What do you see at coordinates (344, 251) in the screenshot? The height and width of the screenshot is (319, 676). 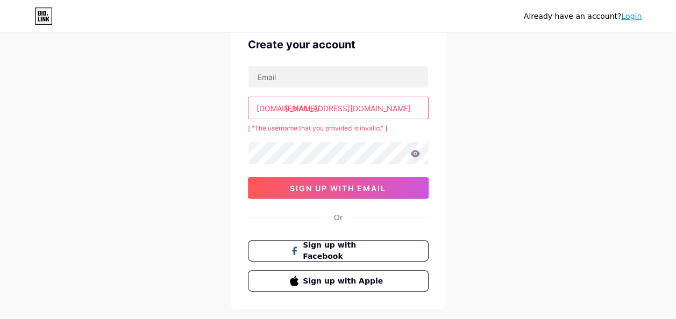 I see `span: Sign up with Facebook` at bounding box center [344, 251].